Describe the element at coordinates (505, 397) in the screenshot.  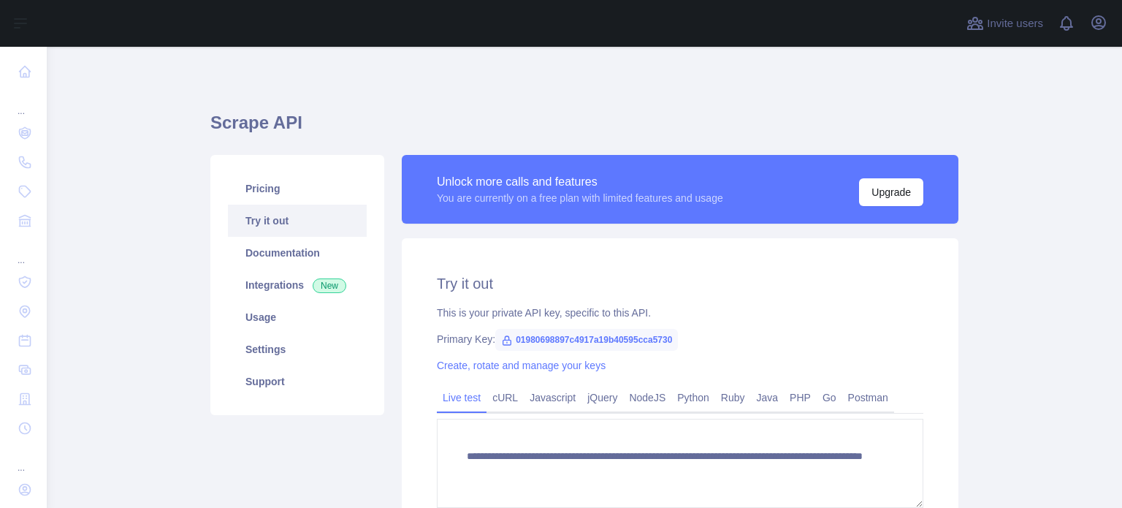
I see `a: cURL` at that location.